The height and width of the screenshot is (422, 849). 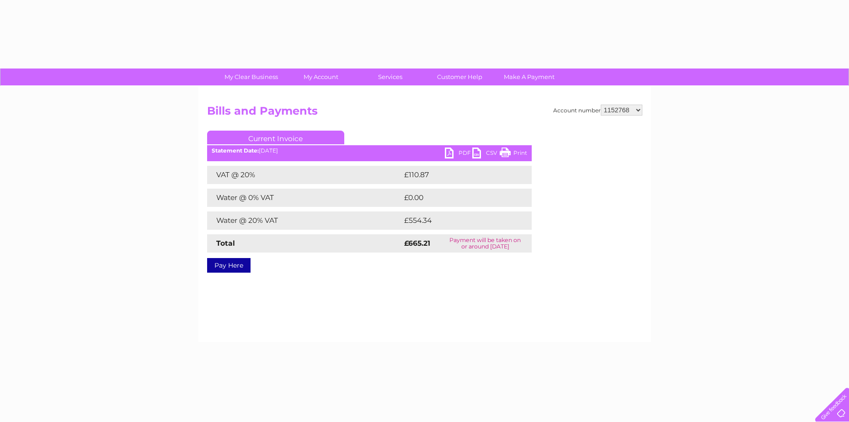 What do you see at coordinates (229, 266) in the screenshot?
I see `a: Pay Here` at bounding box center [229, 266].